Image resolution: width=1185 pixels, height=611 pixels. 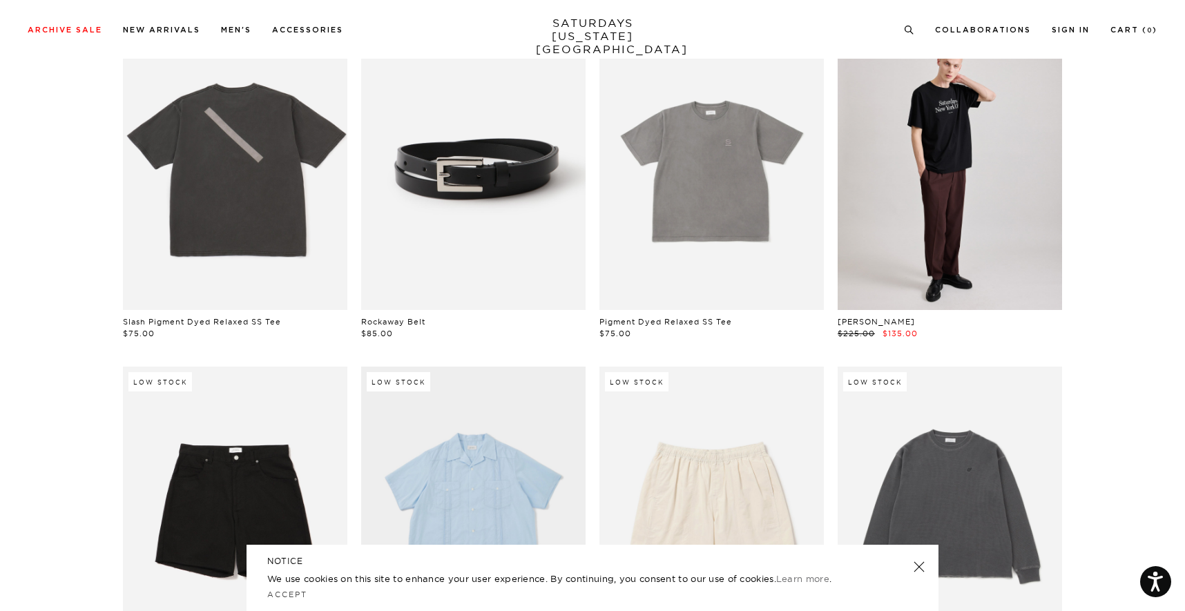 I want to click on h5: NOTICE, so click(x=592, y=561).